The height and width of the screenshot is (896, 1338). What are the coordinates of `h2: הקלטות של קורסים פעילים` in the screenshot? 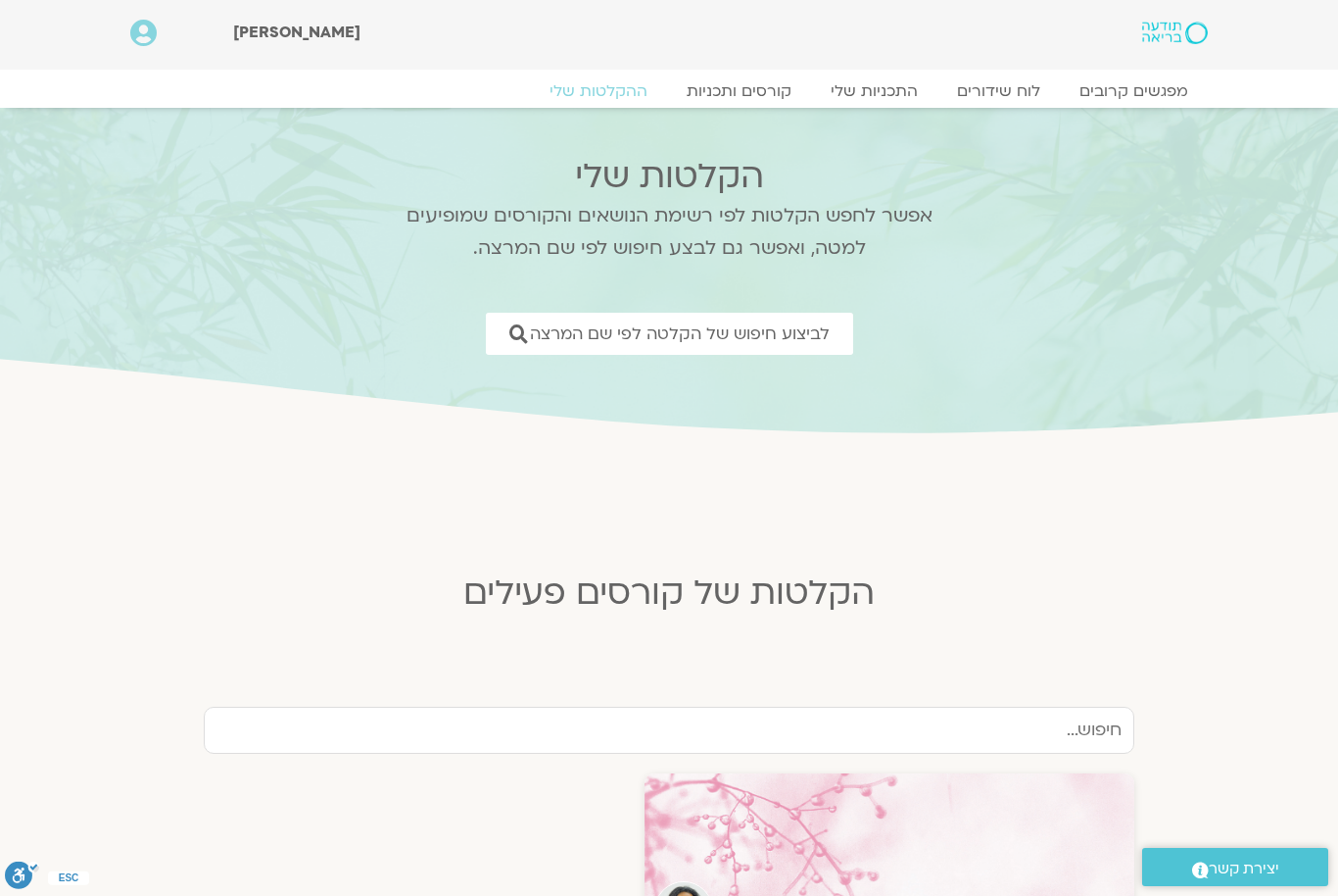 It's located at (669, 593).